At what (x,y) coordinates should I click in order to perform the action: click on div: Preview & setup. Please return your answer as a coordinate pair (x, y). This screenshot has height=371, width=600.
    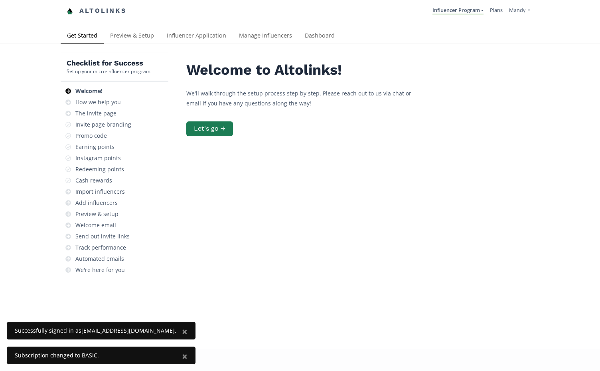
    Looking at the image, I should click on (97, 214).